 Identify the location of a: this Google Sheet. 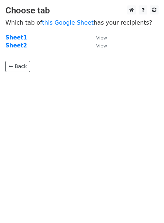
(68, 22).